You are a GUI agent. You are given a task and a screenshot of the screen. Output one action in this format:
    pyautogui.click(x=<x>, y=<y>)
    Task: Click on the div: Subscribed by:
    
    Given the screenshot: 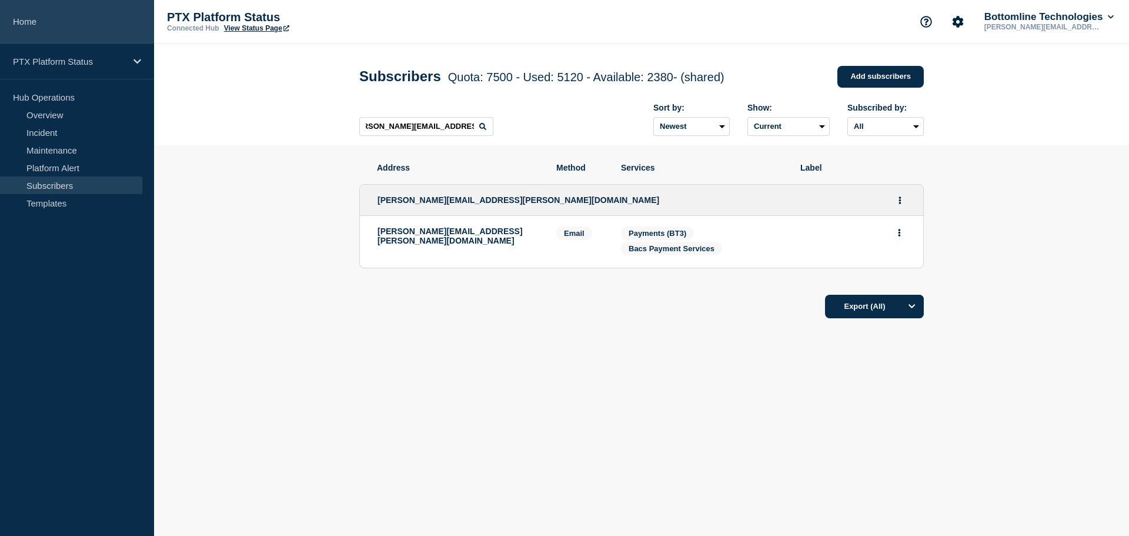 What is the action you would take?
    pyautogui.click(x=886, y=108)
    